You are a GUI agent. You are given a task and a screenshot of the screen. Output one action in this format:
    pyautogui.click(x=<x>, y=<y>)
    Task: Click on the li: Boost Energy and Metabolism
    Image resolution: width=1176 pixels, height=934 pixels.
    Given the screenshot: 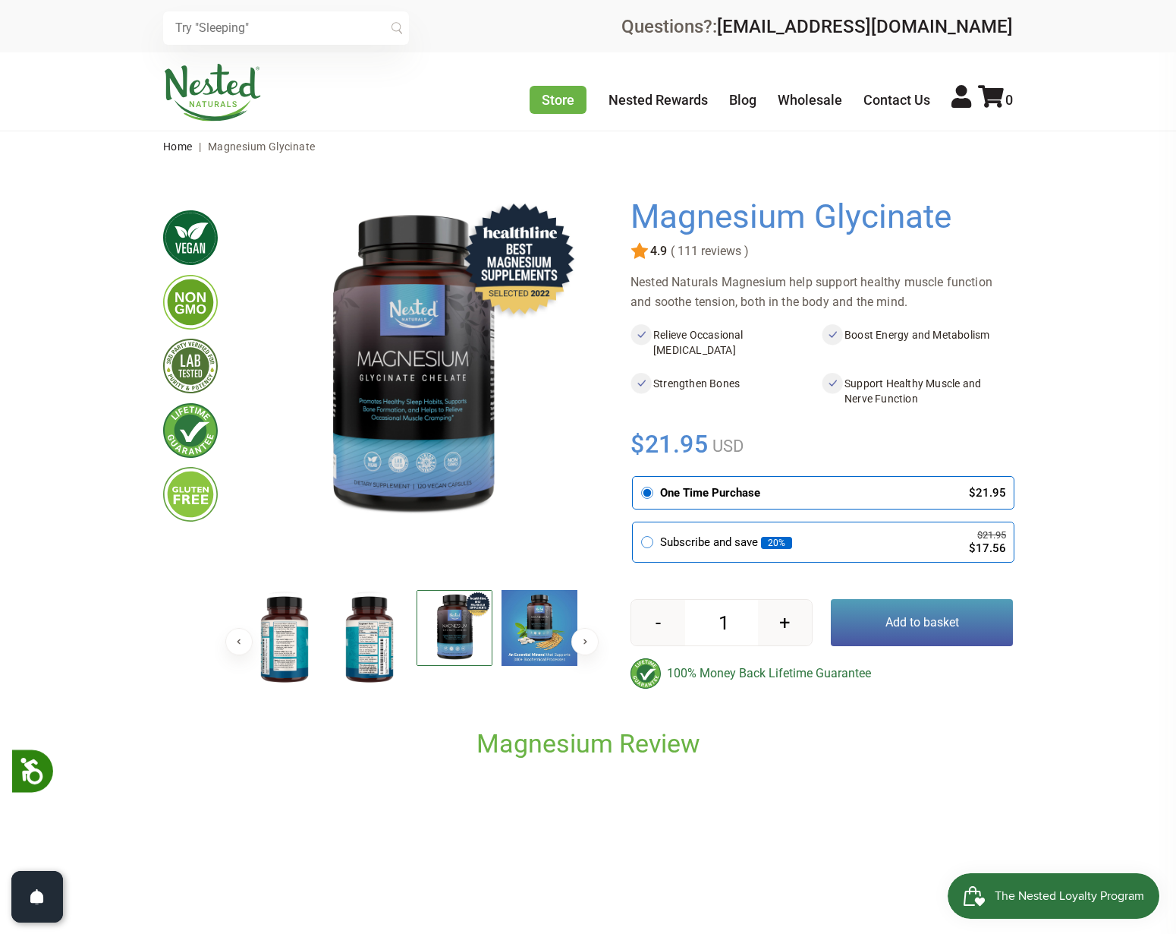 What is the action you would take?
    pyautogui.click(x=918, y=342)
    